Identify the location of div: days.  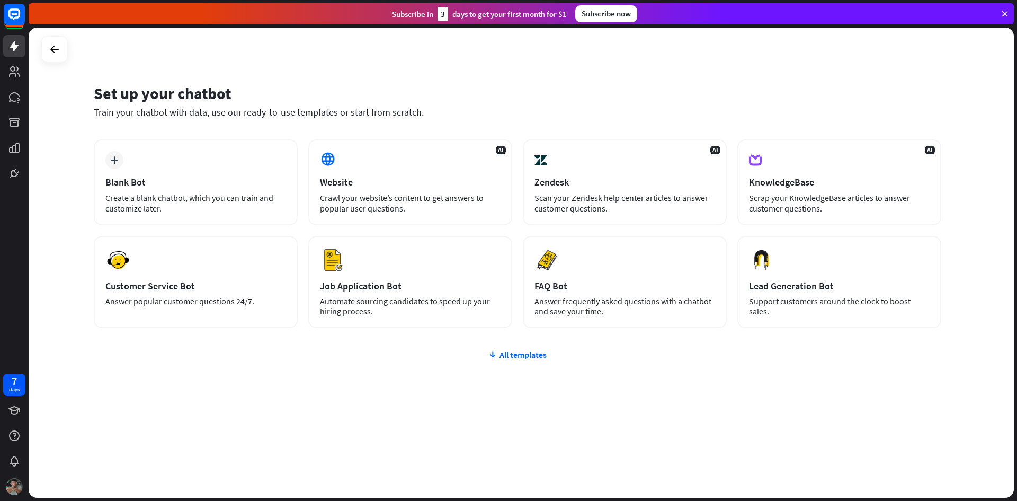
(14, 389).